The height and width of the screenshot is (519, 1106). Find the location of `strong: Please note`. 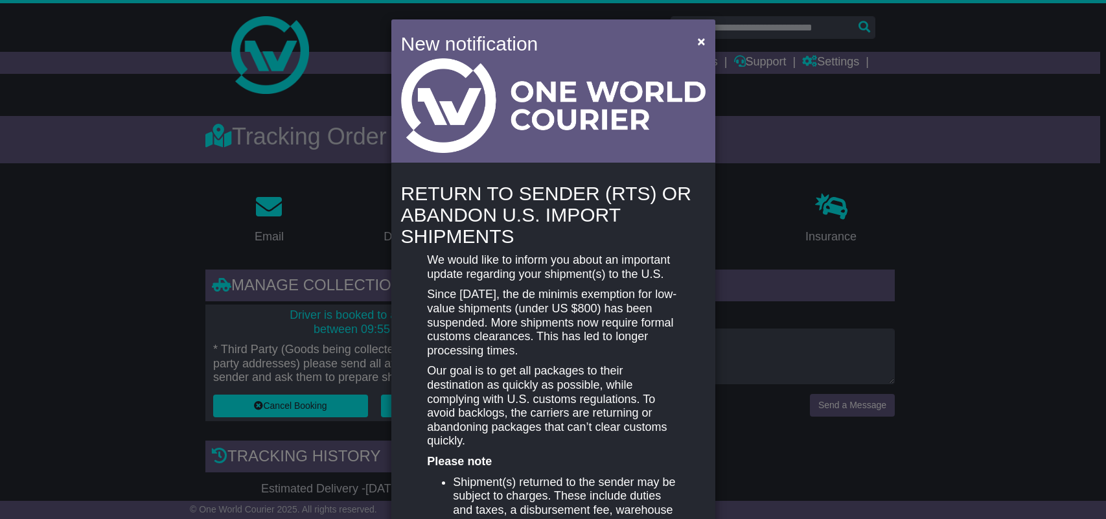

strong: Please note is located at coordinates (460, 462).